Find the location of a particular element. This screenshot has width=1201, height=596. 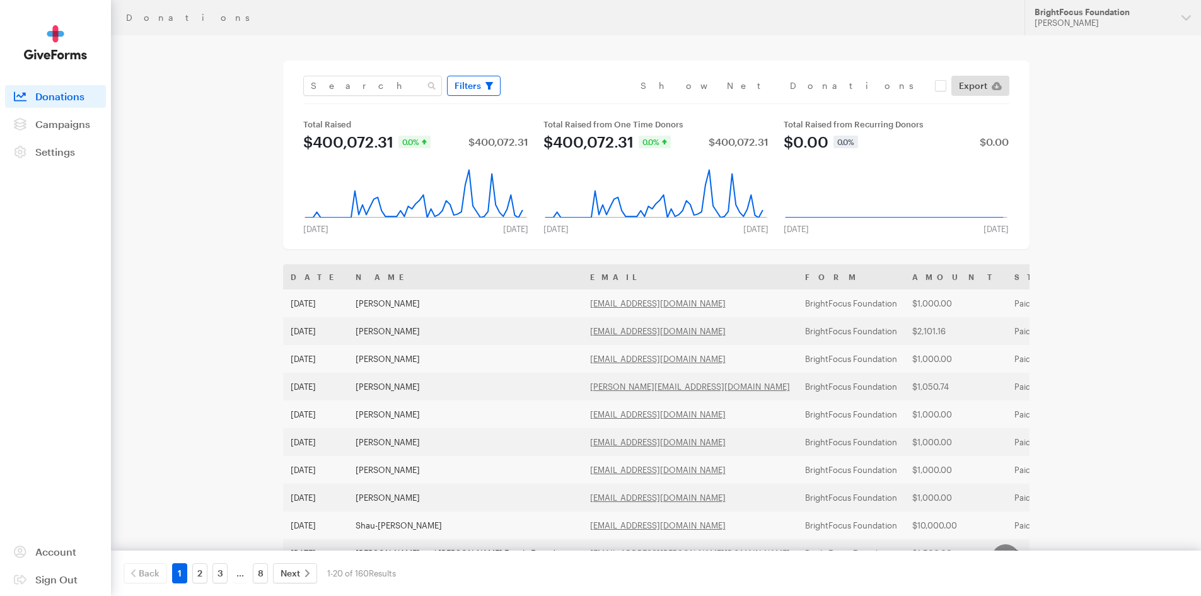

a: Sign Out is located at coordinates (55, 579).